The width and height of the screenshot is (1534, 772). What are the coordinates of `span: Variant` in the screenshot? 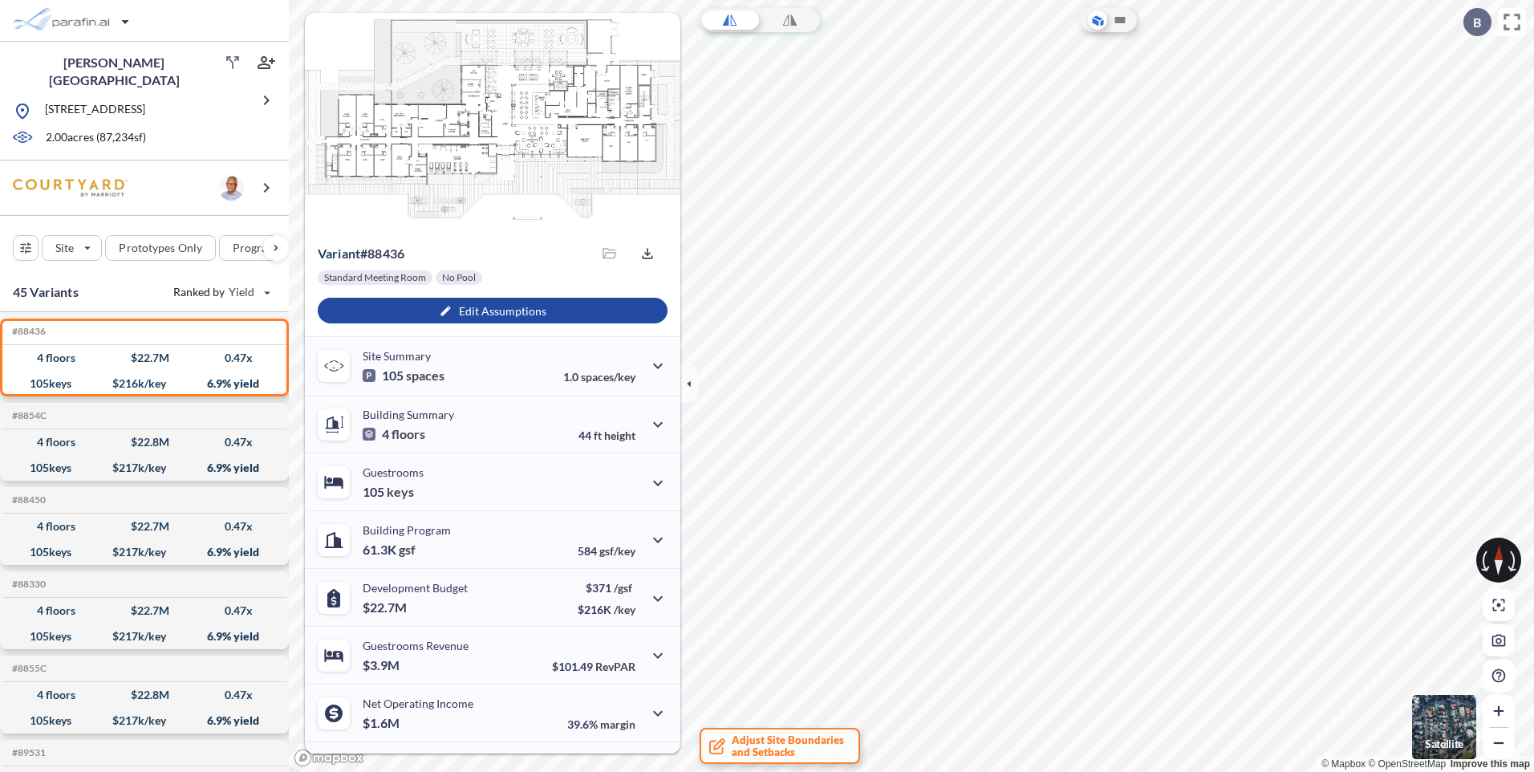 It's located at (338, 253).